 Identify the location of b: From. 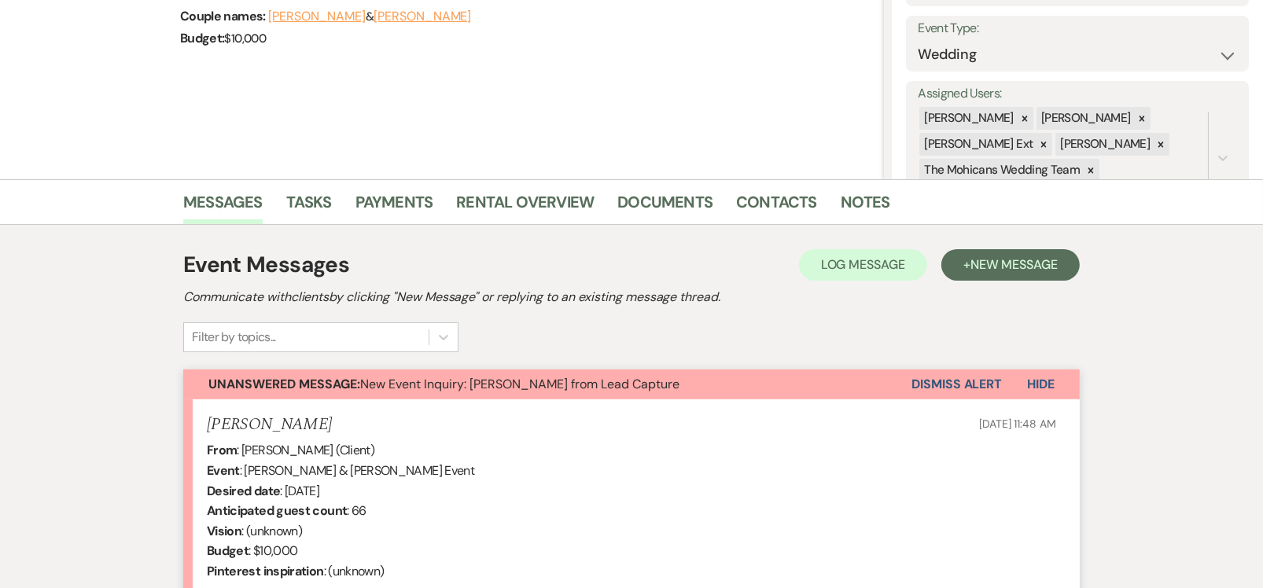
(222, 450).